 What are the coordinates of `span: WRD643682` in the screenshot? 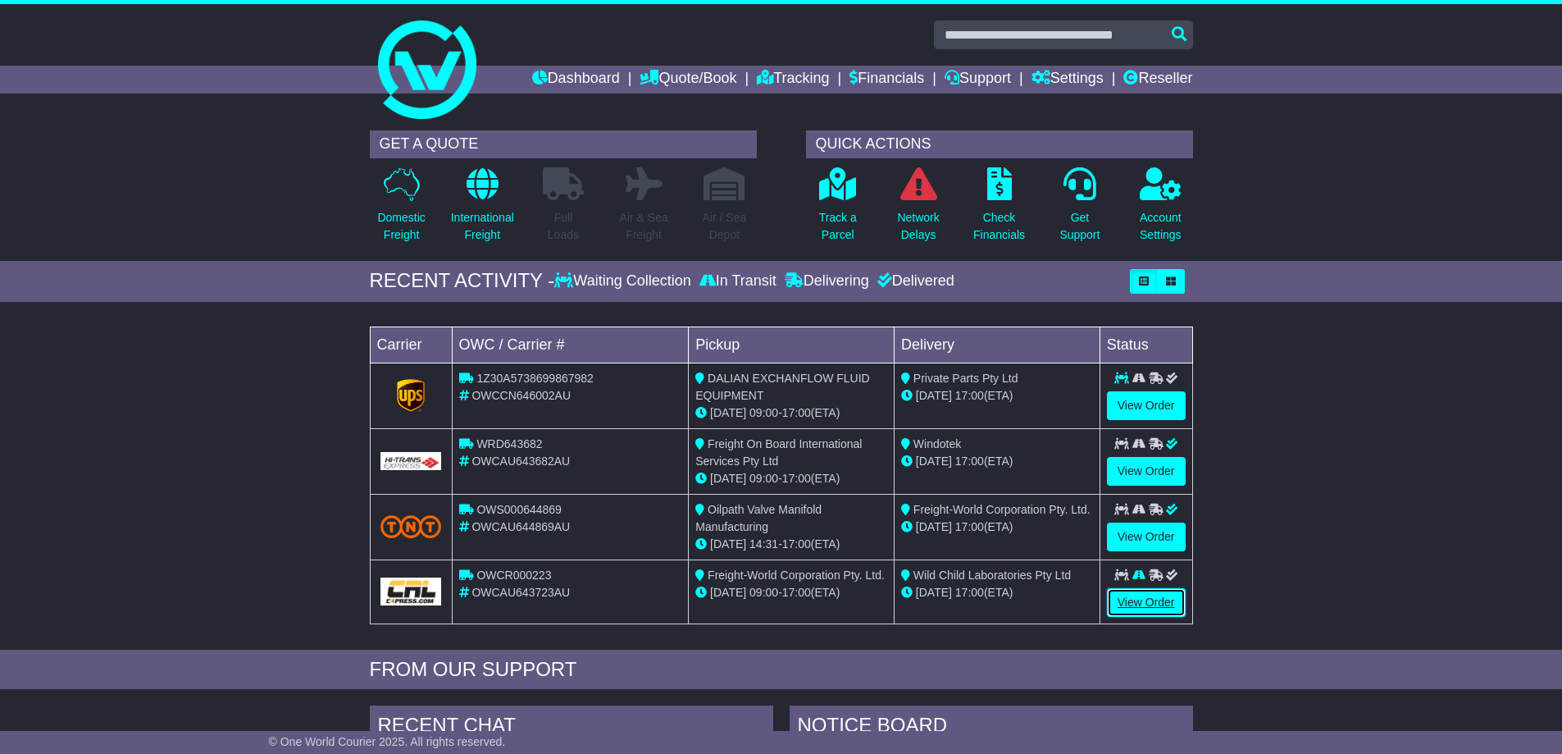 It's located at (509, 444).